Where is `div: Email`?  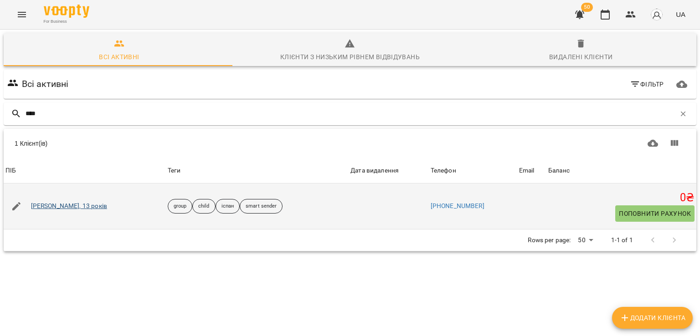
div: Email is located at coordinates (527, 171).